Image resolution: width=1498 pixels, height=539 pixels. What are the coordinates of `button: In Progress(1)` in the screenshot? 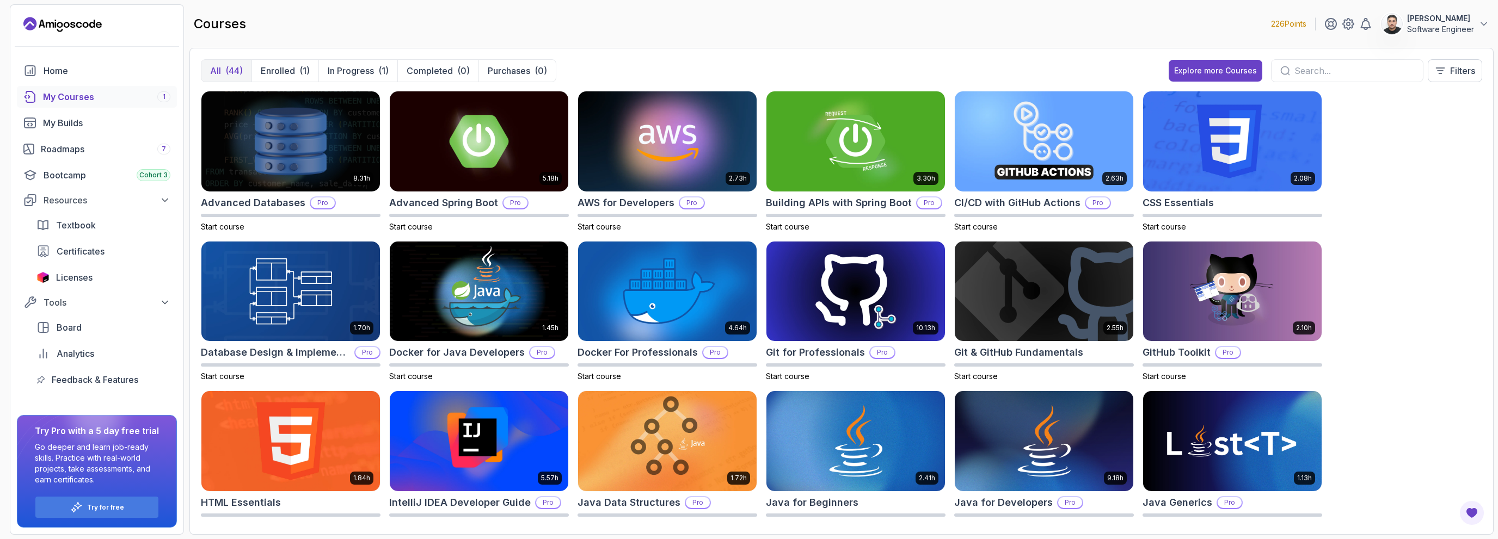 It's located at (358, 71).